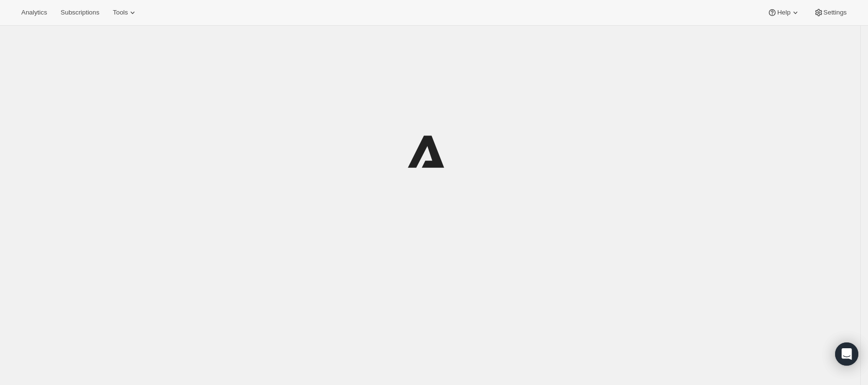 The width and height of the screenshot is (868, 385). I want to click on span: Subscriptions, so click(80, 13).